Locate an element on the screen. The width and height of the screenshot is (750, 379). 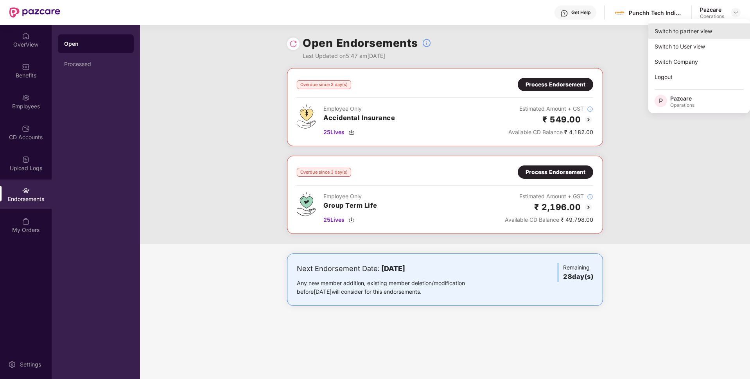
img: images.jpg is located at coordinates (619, 13).